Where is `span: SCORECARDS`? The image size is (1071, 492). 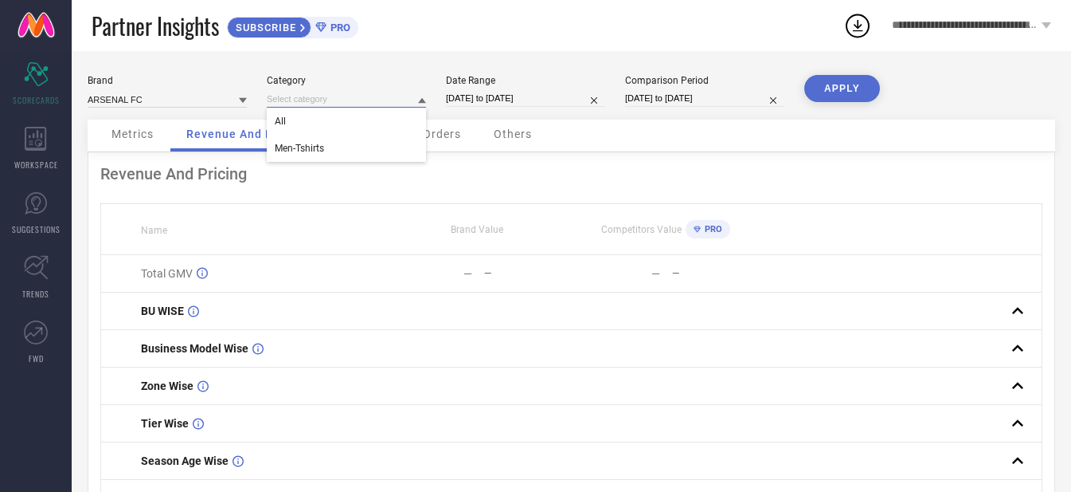
span: SCORECARDS is located at coordinates (36, 100).